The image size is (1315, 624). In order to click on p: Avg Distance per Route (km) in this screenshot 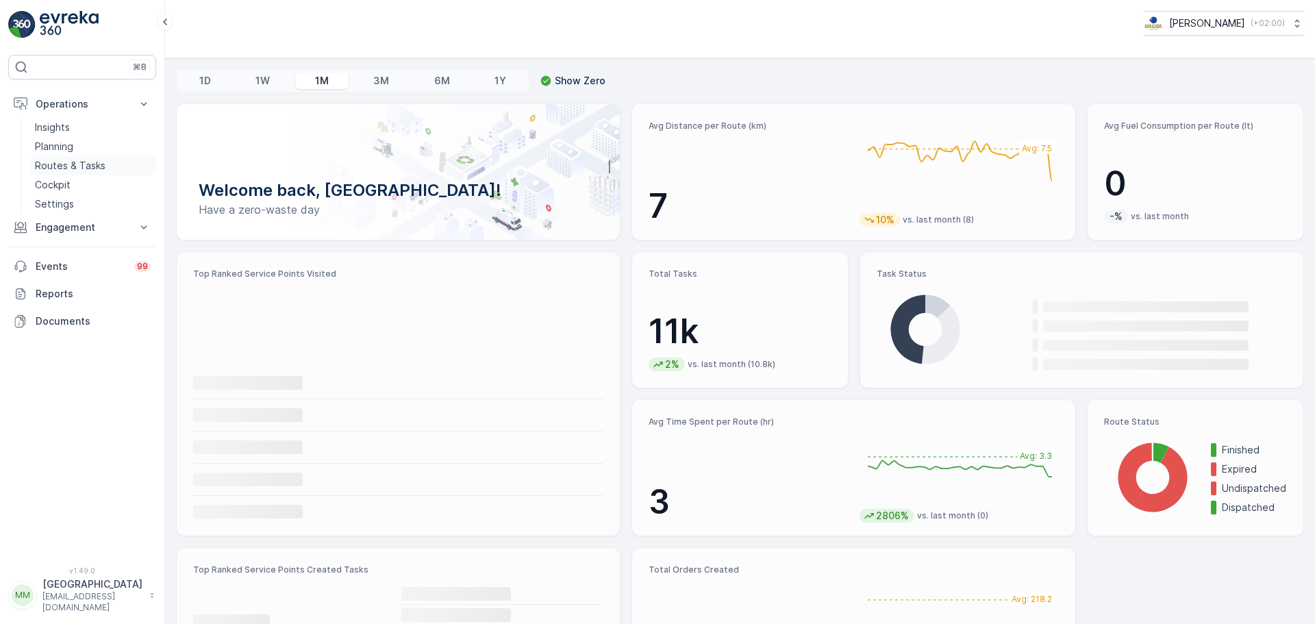, I will do `click(749, 126)`.